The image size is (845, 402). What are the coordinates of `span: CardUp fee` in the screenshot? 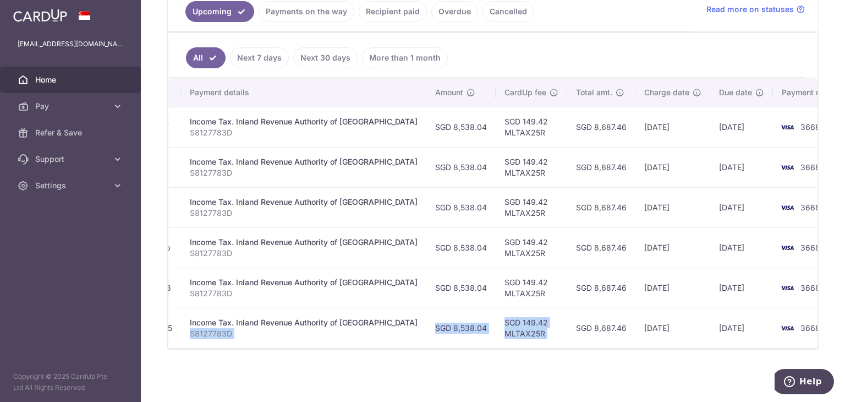 It's located at (526, 92).